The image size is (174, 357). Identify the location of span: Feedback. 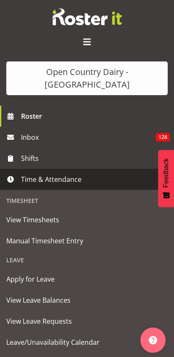
(166, 173).